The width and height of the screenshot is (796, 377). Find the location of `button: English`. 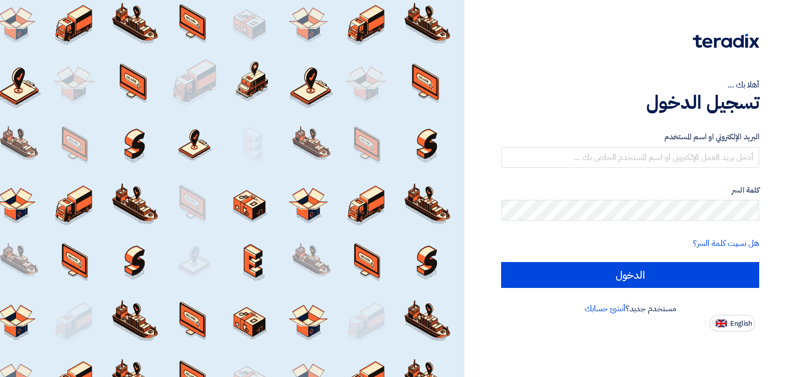

button: English is located at coordinates (732, 323).